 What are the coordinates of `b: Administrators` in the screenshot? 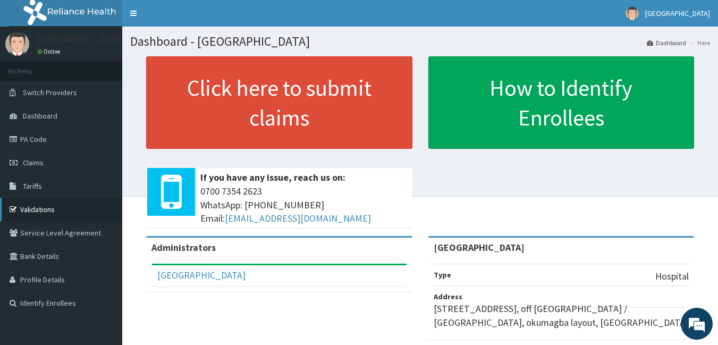 It's located at (183, 247).